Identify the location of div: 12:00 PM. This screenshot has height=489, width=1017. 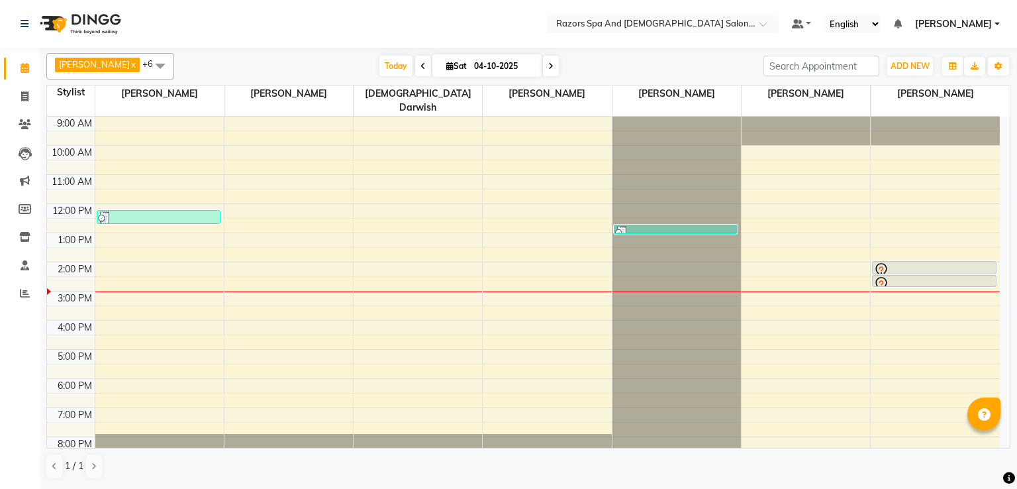
(72, 210).